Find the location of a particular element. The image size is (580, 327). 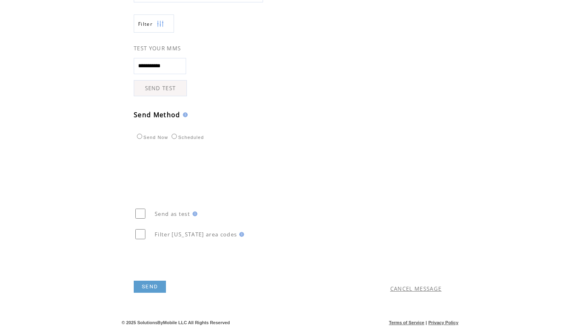

a: SEND TEST is located at coordinates (160, 88).